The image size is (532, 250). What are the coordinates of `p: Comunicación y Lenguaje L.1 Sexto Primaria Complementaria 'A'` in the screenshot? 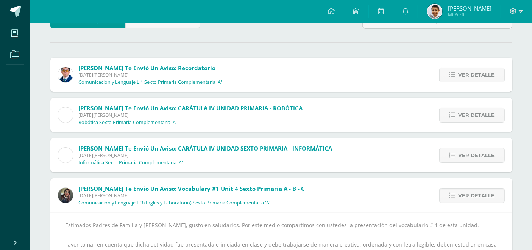 It's located at (150, 82).